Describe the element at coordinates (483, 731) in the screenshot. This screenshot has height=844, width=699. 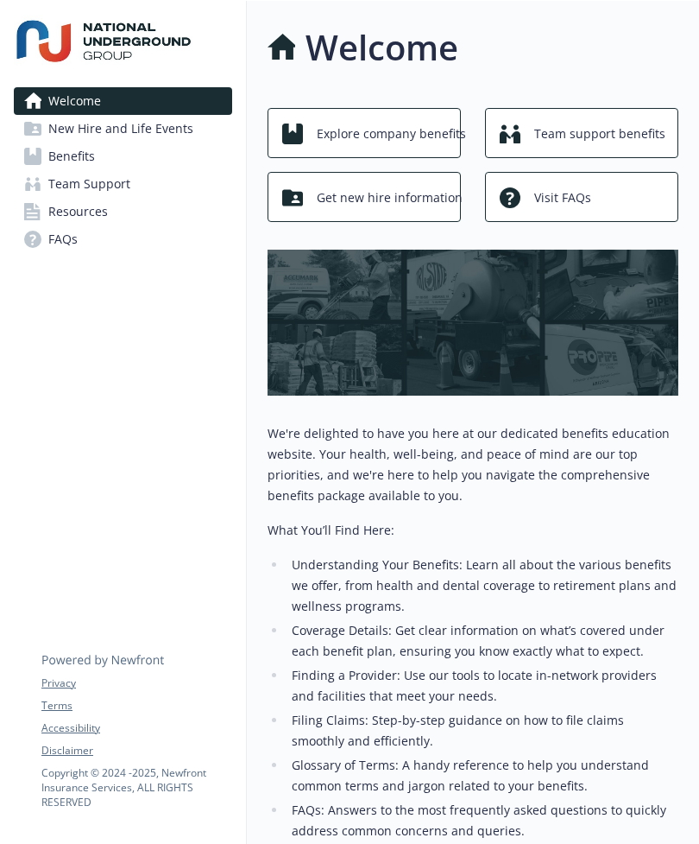
I see `li: Filing Claims: Step-by-step guidance on how to file claims smoothly and efficiently.` at that location.